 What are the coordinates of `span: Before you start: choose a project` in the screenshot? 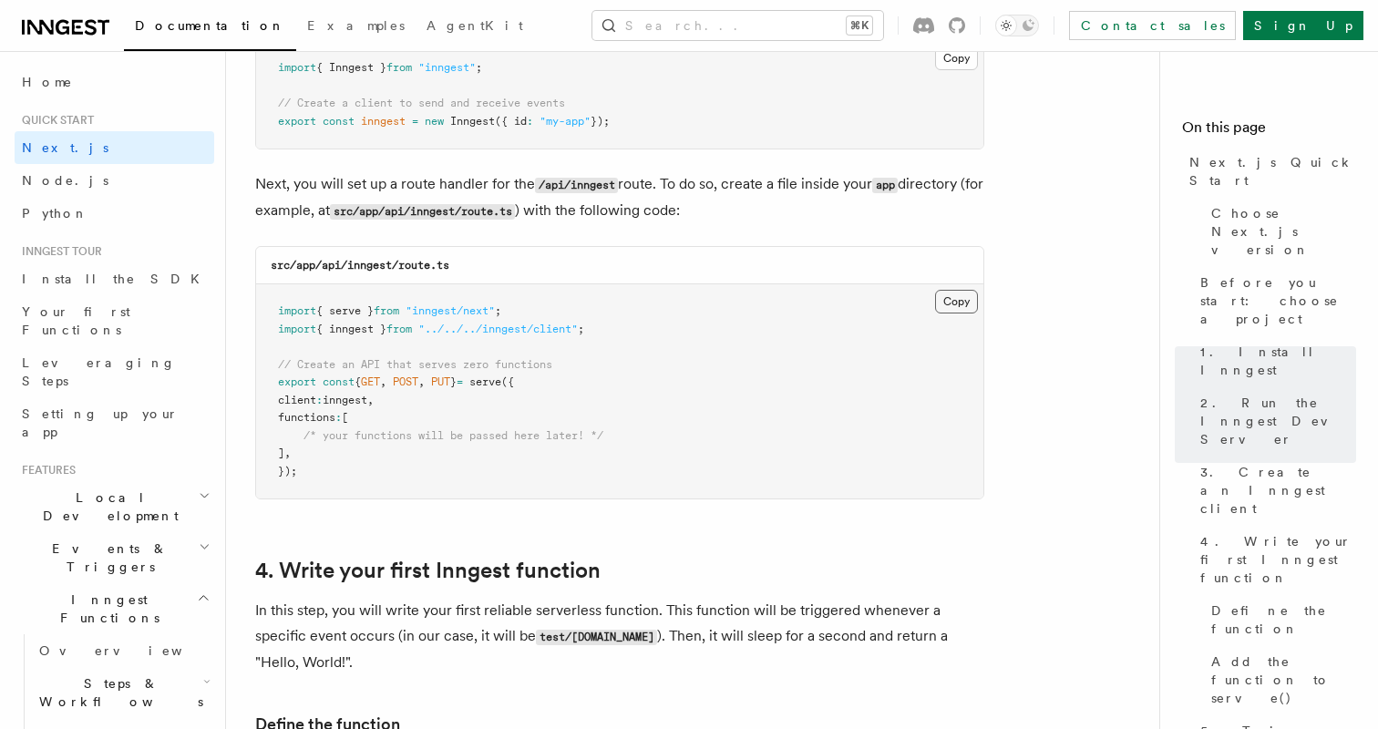 It's located at (1277, 301).